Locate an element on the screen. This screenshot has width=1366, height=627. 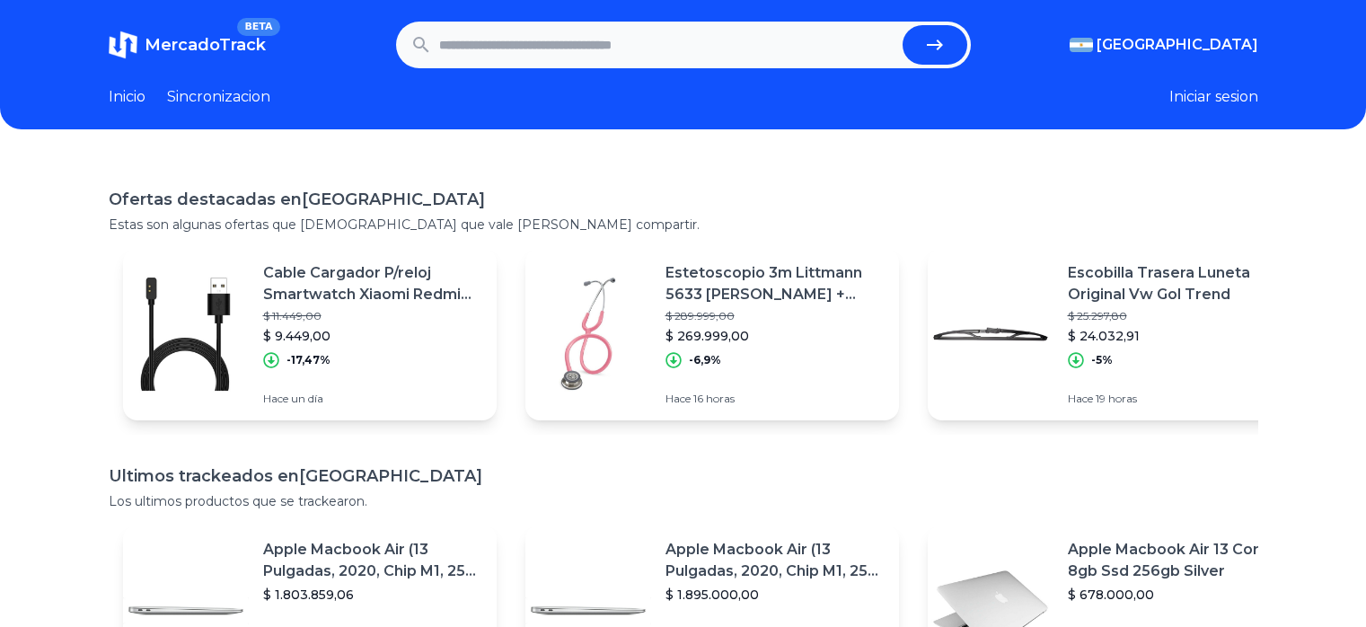
p: Hace 19 horas is located at coordinates (1177, 399).